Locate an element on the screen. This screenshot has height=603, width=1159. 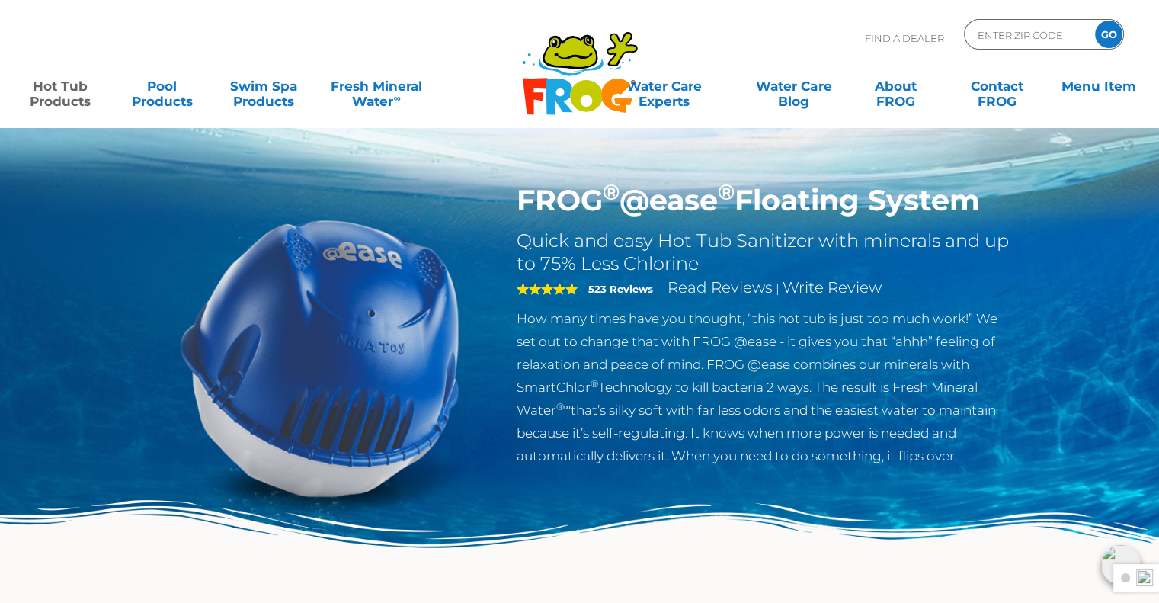
a: Write Review is located at coordinates (832, 287).